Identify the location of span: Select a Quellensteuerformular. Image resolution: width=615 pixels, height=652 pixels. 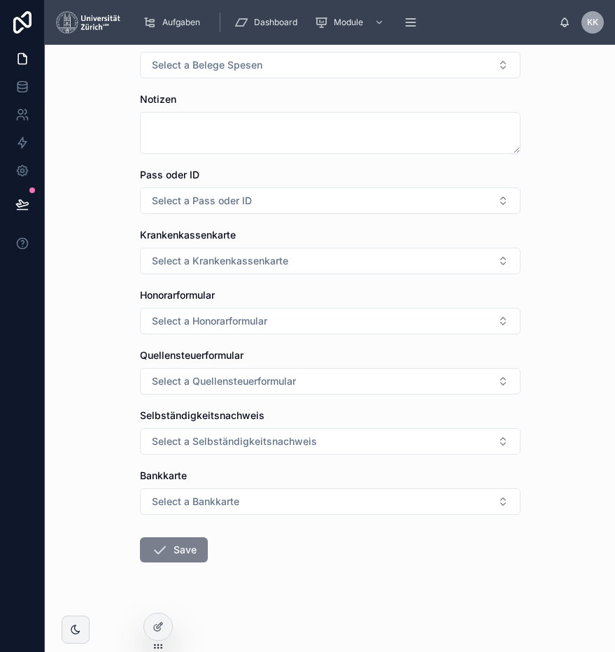
(224, 382).